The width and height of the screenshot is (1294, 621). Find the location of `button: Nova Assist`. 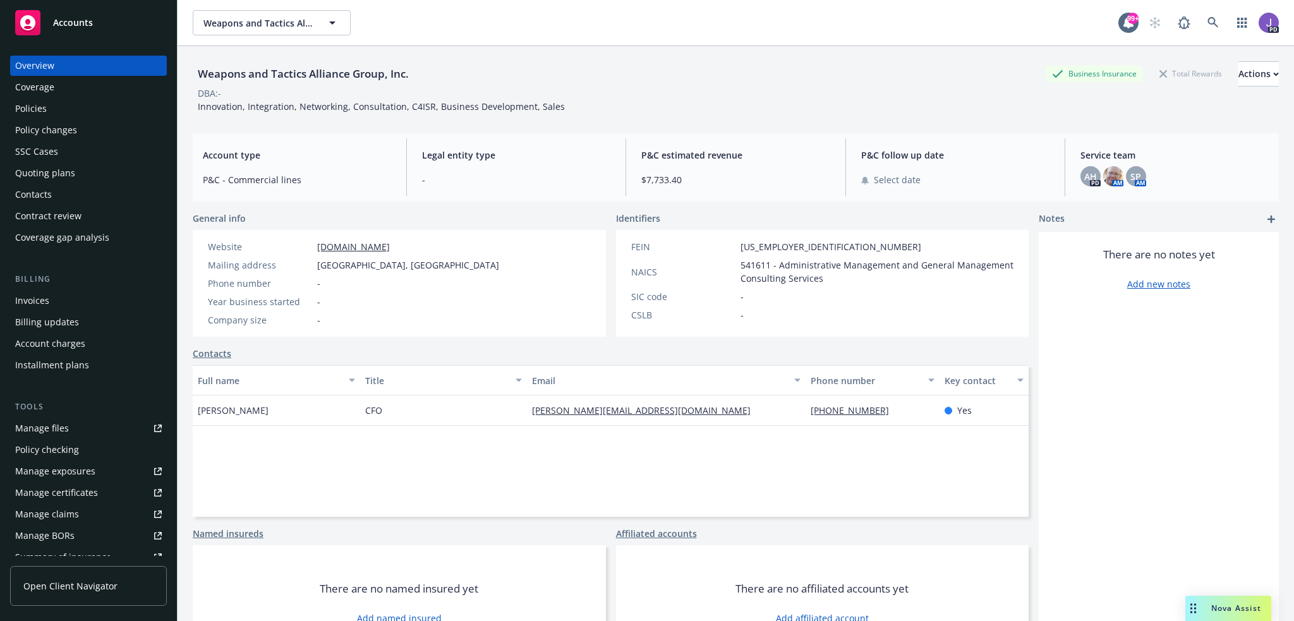

button: Nova Assist is located at coordinates (1228, 608).